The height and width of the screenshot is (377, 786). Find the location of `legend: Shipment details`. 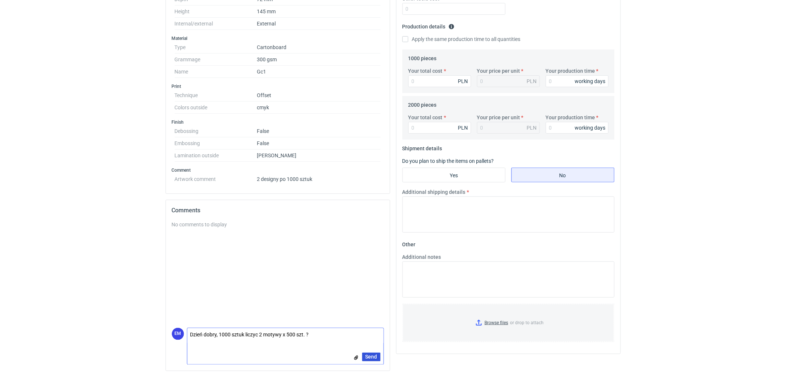

legend: Shipment details is located at coordinates (422, 147).